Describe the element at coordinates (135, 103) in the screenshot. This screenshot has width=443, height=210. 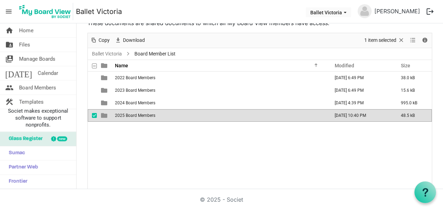
I see `span: 2024 Board Members` at that location.